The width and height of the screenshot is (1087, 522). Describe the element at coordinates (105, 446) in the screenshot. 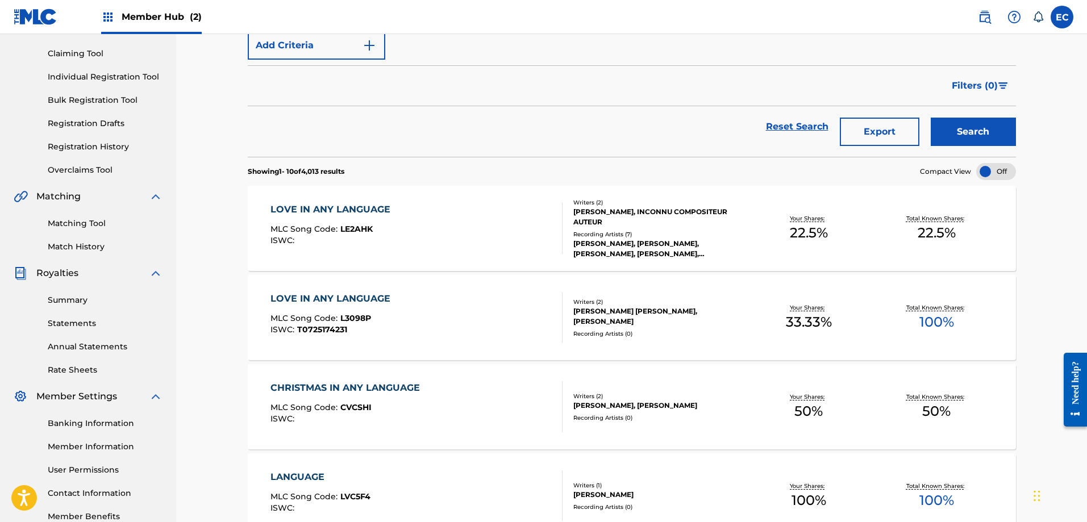

I see `a: Member Information` at that location.